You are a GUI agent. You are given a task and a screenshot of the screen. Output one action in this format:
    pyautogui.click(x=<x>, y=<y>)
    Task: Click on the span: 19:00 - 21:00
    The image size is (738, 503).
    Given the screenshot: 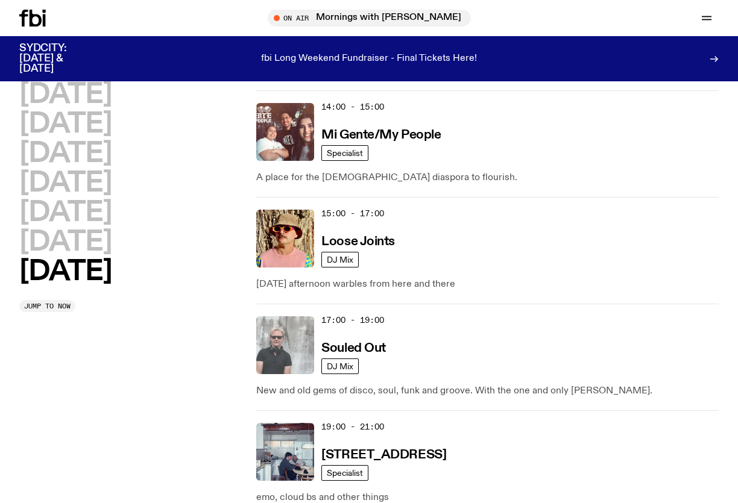 What is the action you would take?
    pyautogui.click(x=353, y=427)
    